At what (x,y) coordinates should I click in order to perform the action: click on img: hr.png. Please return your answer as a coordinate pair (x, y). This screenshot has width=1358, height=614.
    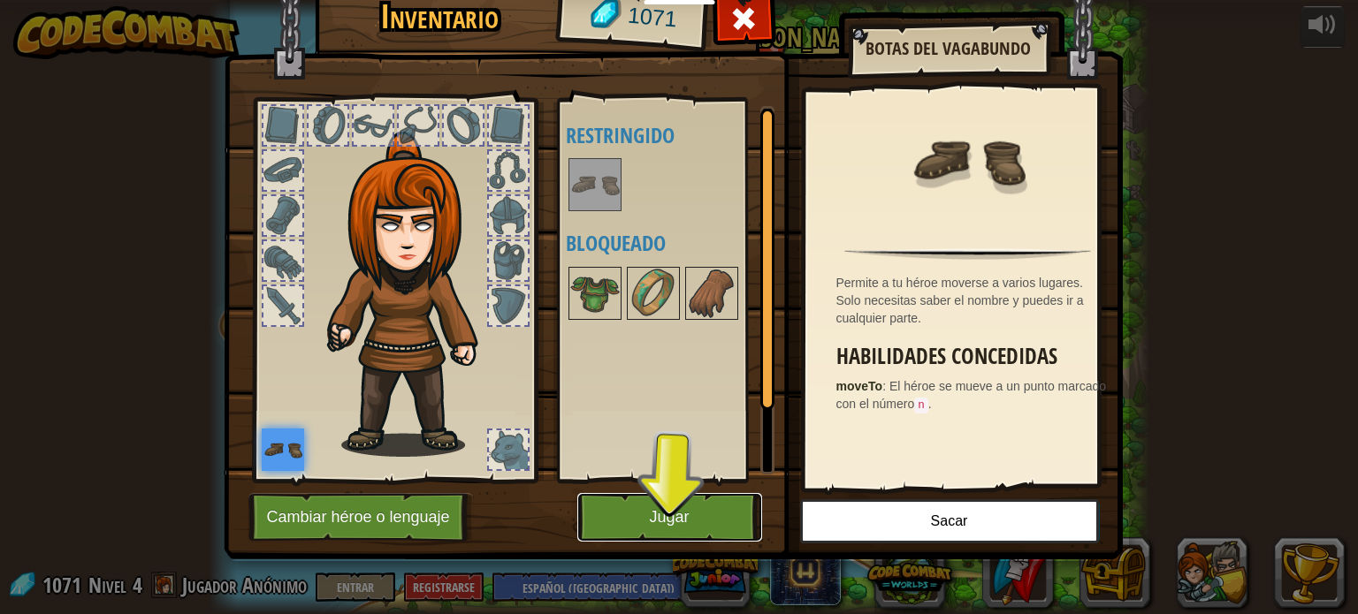
    Looking at the image, I should click on (967, 254).